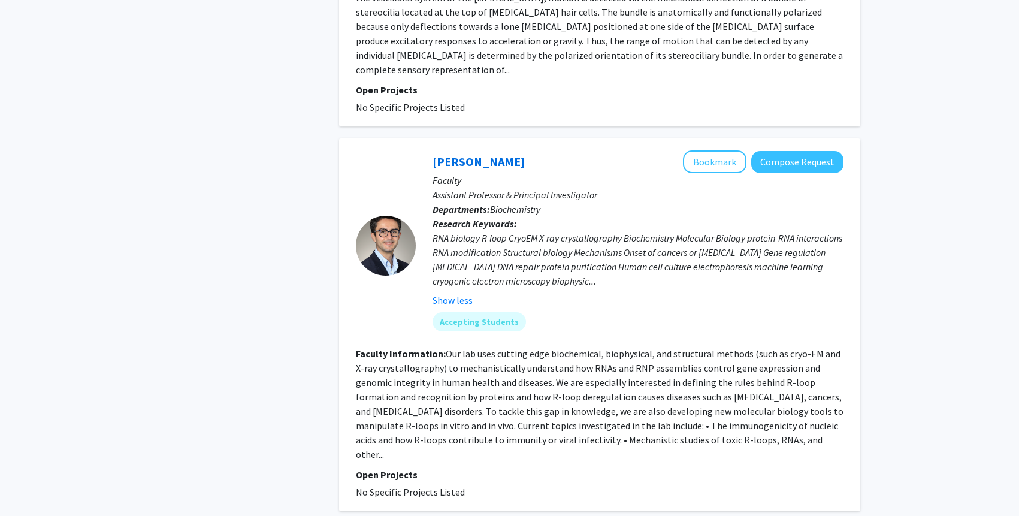 Image resolution: width=1019 pixels, height=516 pixels. Describe the element at coordinates (798, 162) in the screenshot. I see `button: Compose Request to Charles Bou-Nader` at that location.